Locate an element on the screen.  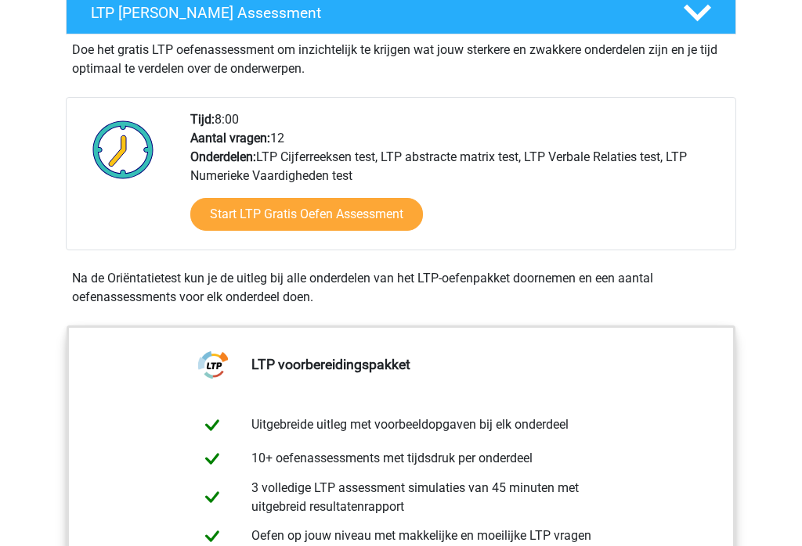
div: Doe het gratis LTP oefenassessment om inzichtelijk te krijgen wat jouw sterkere en zwakkere onder... is located at coordinates (401, 57).